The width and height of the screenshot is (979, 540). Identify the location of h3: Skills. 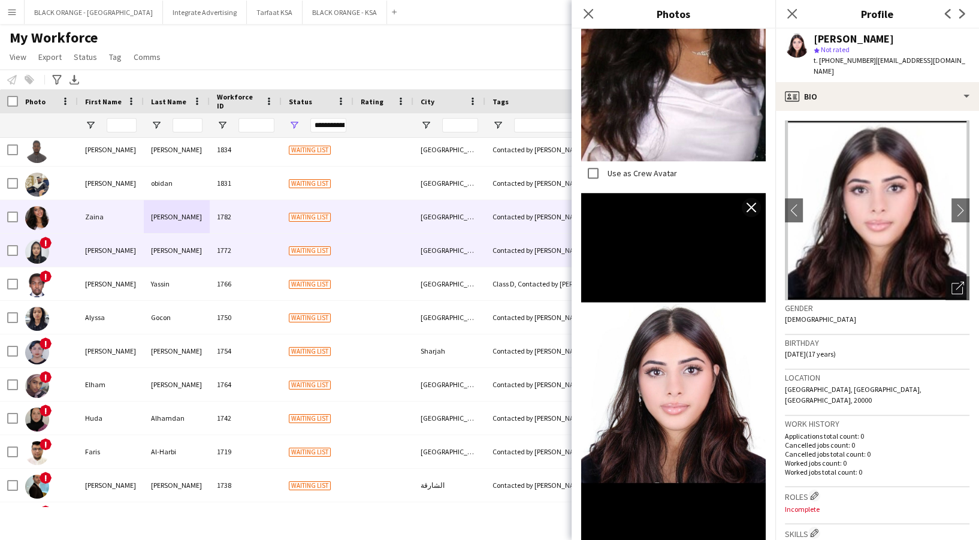
(878, 533).